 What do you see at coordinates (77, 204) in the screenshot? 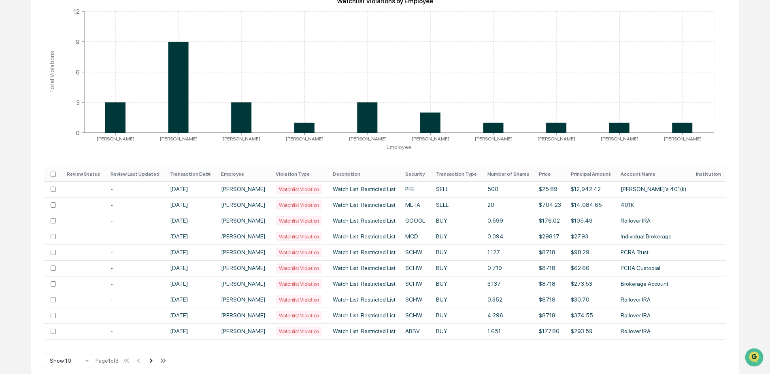
I see `a: Powered byPylon` at bounding box center [77, 204].